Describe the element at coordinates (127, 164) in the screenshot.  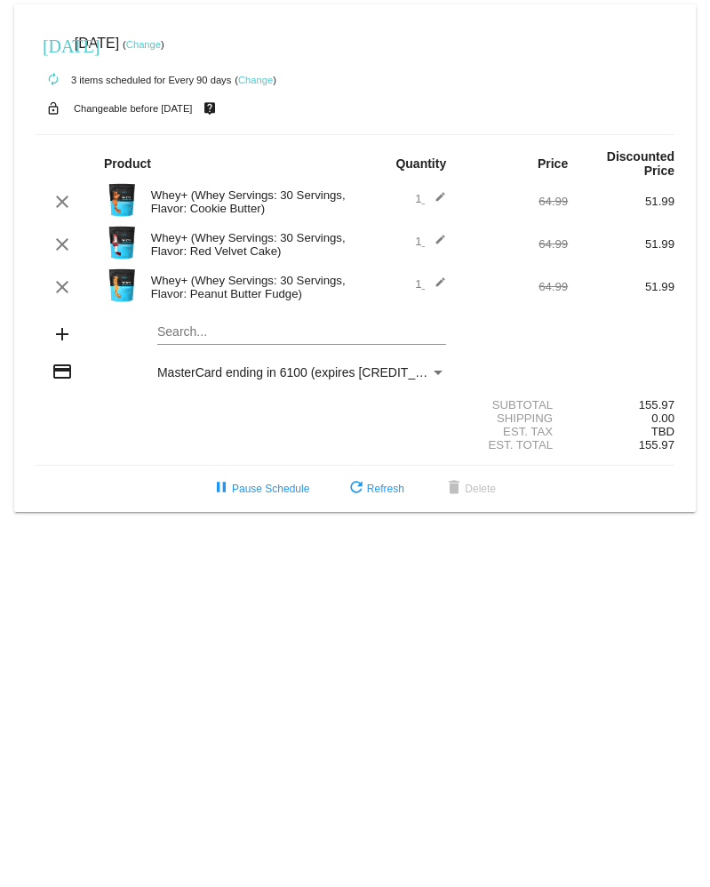
I see `strong: Product` at that location.